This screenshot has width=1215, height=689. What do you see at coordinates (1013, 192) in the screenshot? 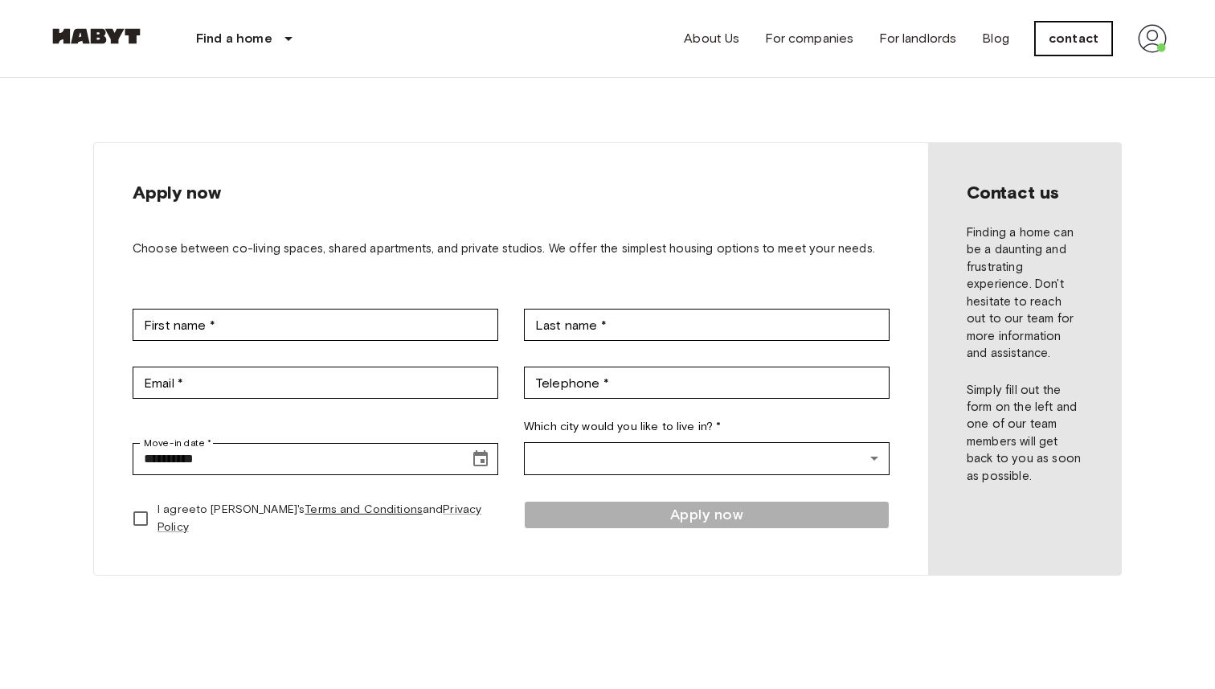
I see `font: Contact us` at bounding box center [1013, 192].